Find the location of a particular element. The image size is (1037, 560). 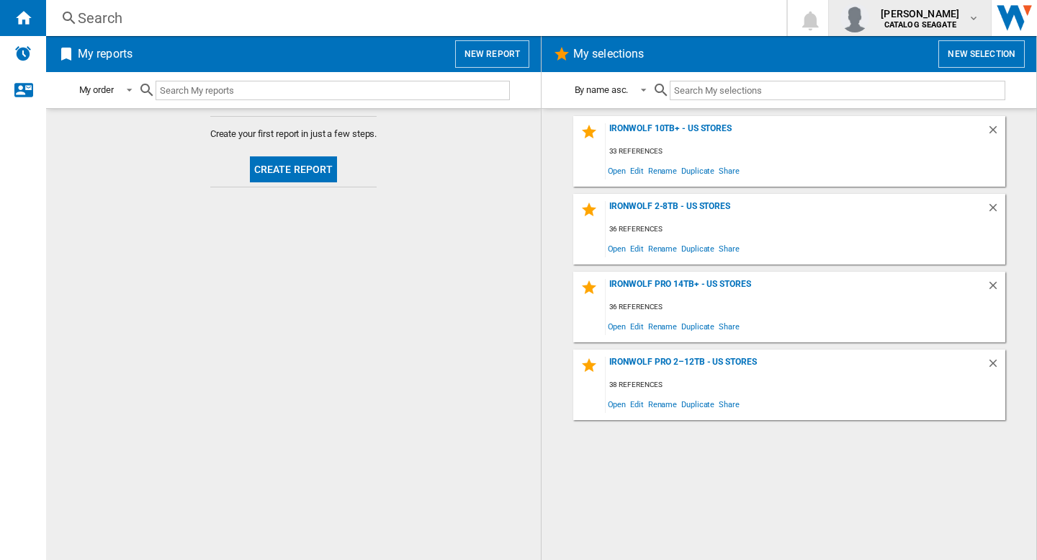

div: IronWolf Pro 2–12TB - US Stores is located at coordinates (796, 366).